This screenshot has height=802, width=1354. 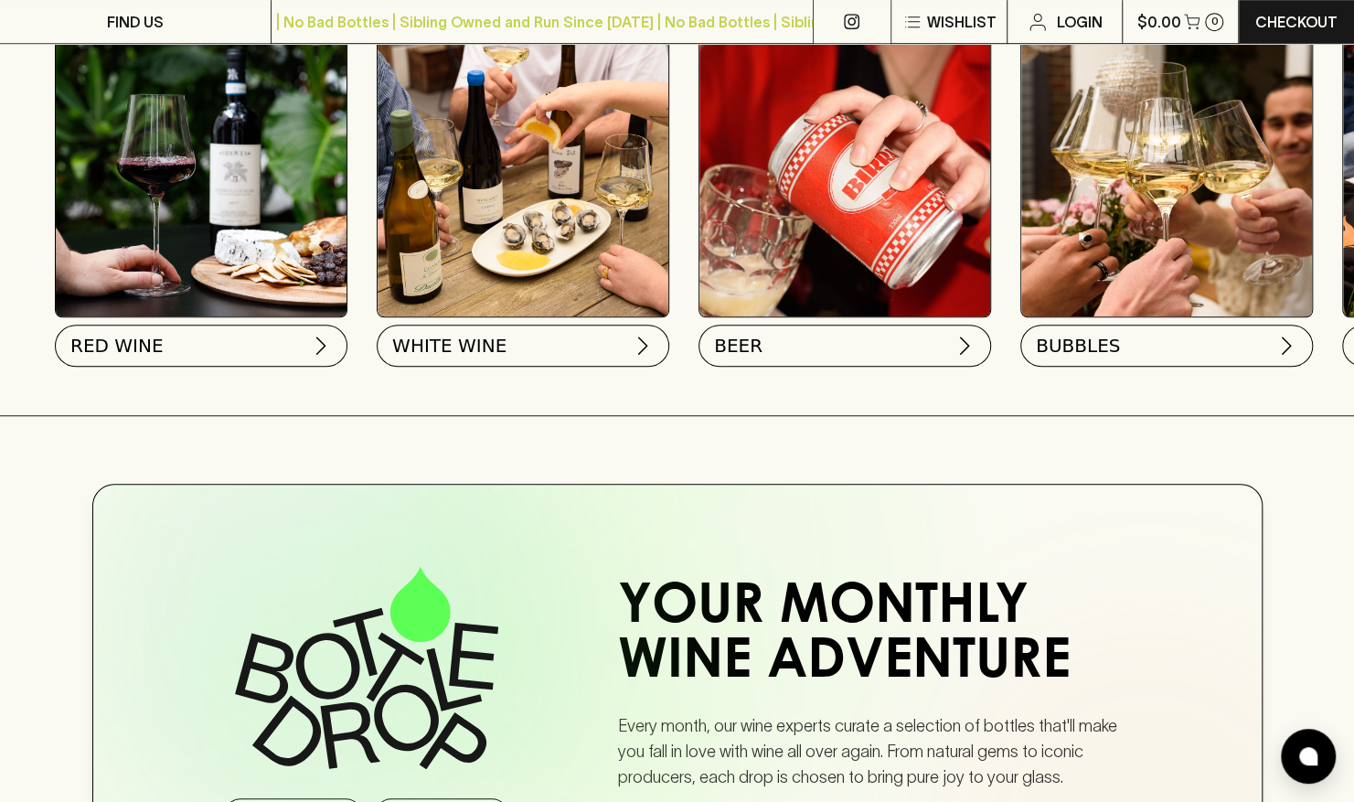 What do you see at coordinates (1078, 346) in the screenshot?
I see `span: BUBBLES` at bounding box center [1078, 346].